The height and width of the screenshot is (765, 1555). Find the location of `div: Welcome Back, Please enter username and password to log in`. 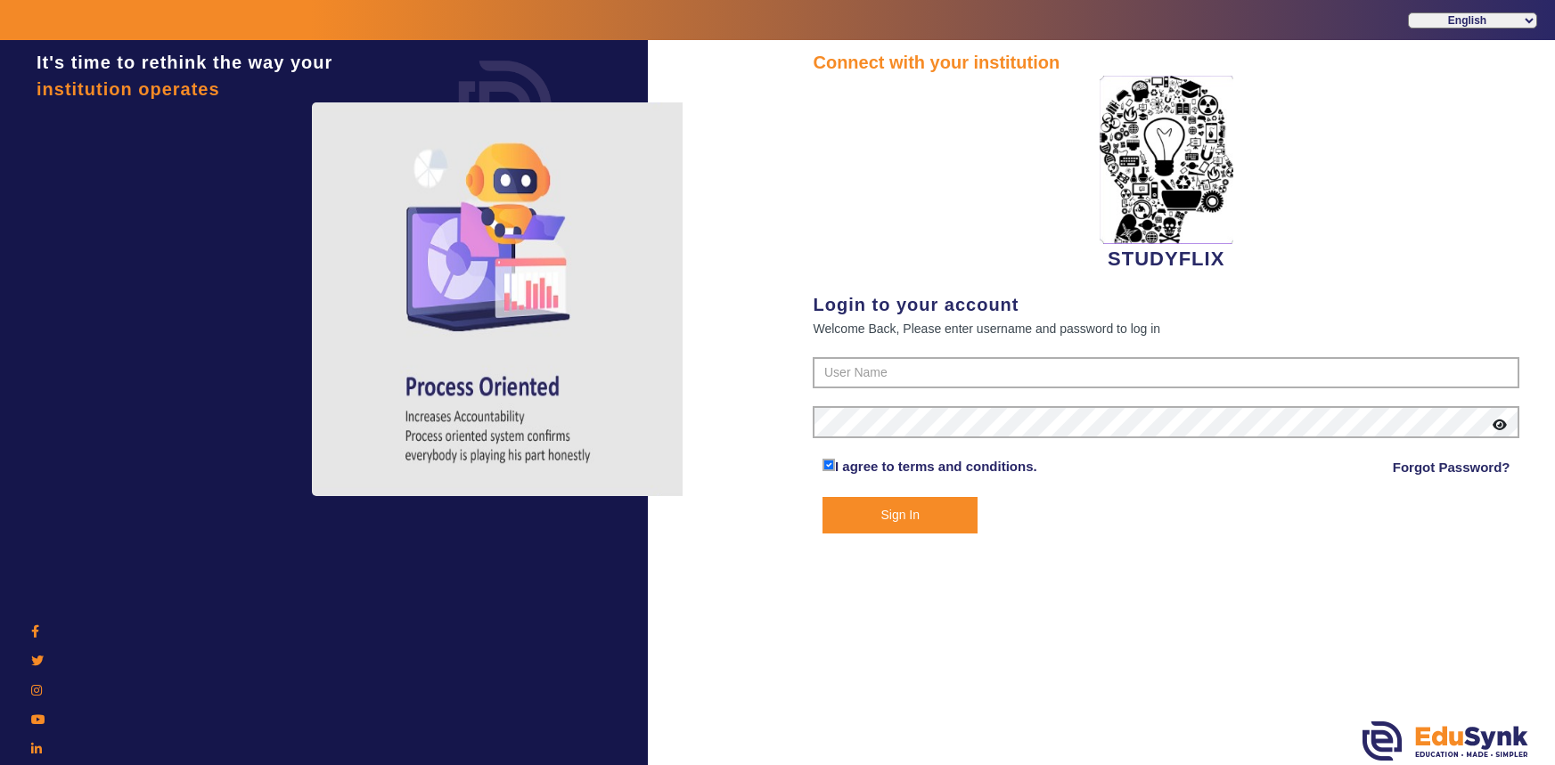

div: Welcome Back, Please enter username and password to log in is located at coordinates (1165, 329).